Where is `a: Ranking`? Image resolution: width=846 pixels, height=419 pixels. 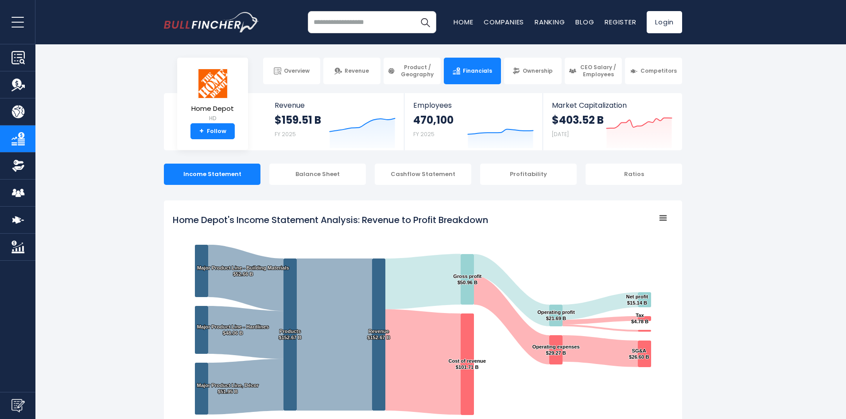
a: Ranking is located at coordinates (550, 22).